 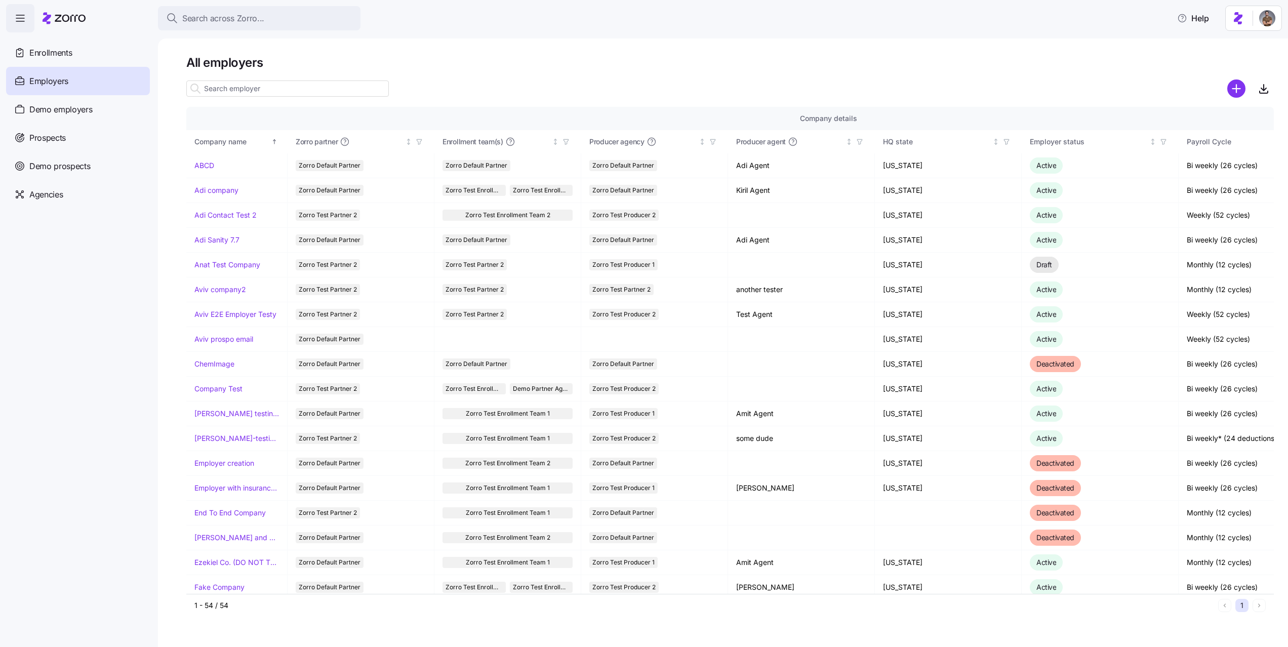 What do you see at coordinates (224, 463) in the screenshot?
I see `a: Employer creation` at bounding box center [224, 463].